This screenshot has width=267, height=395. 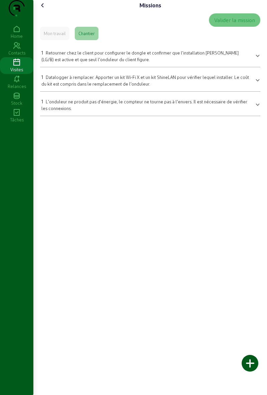 I want to click on mat-expansion-panel-header: 1Datalogger à remplacer. Apporter un kit Wi-Fi X et un kit ShineLAN pour vérifier lequel installe..., so click(x=150, y=79).